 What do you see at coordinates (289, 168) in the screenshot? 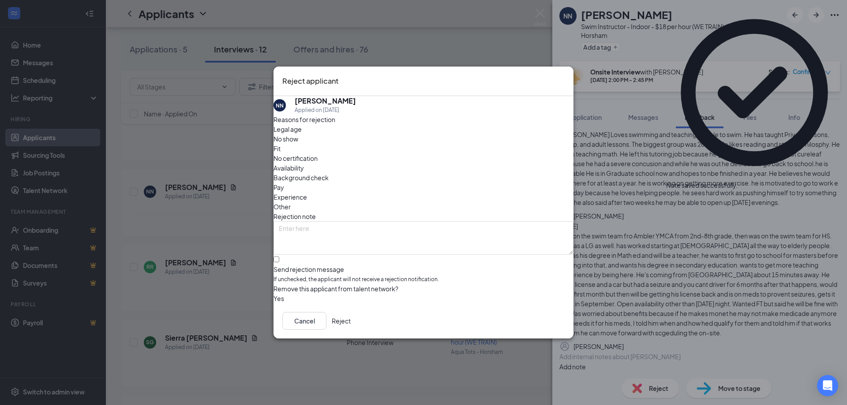
I see `span: Availability` at bounding box center [289, 168].